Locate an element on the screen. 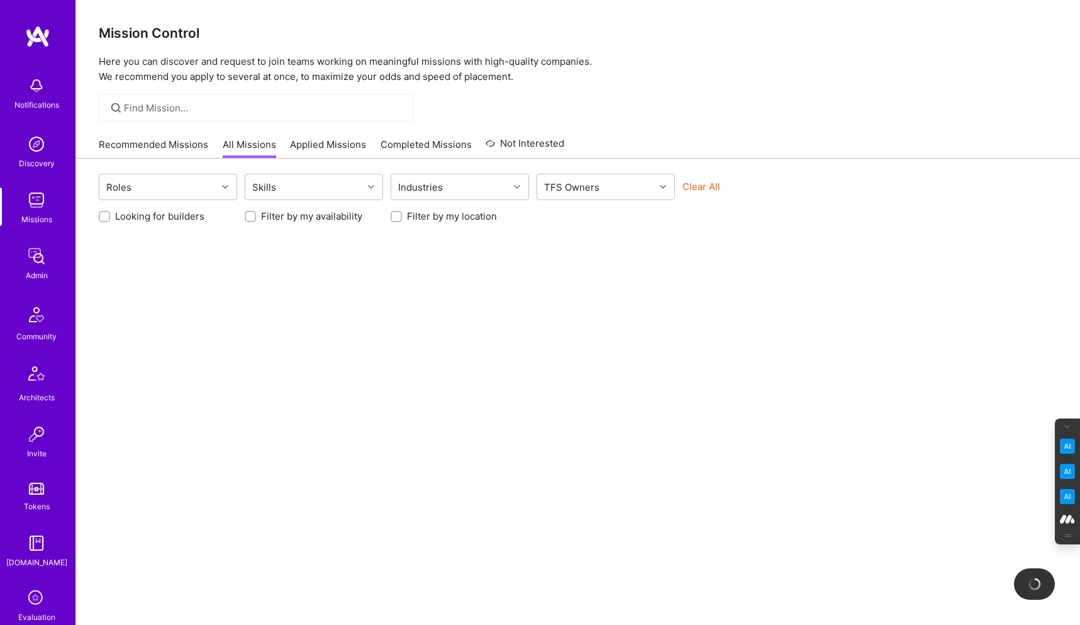  button: Clear All is located at coordinates (701, 186).